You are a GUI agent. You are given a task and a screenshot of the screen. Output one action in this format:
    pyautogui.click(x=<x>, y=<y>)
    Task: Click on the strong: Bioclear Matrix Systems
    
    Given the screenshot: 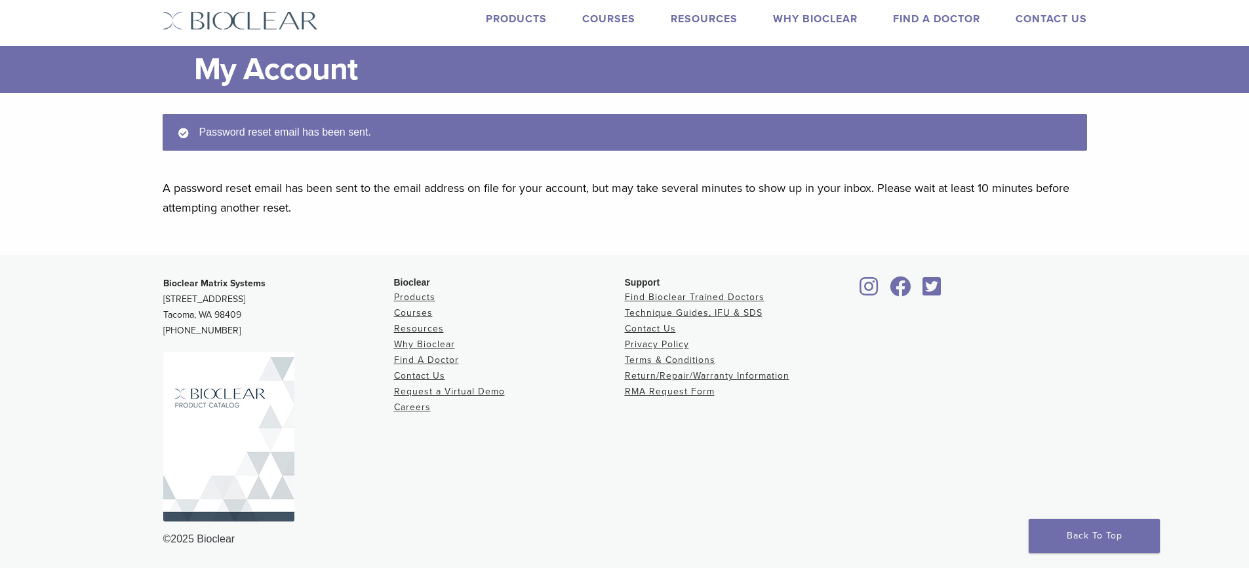 What is the action you would take?
    pyautogui.click(x=214, y=283)
    